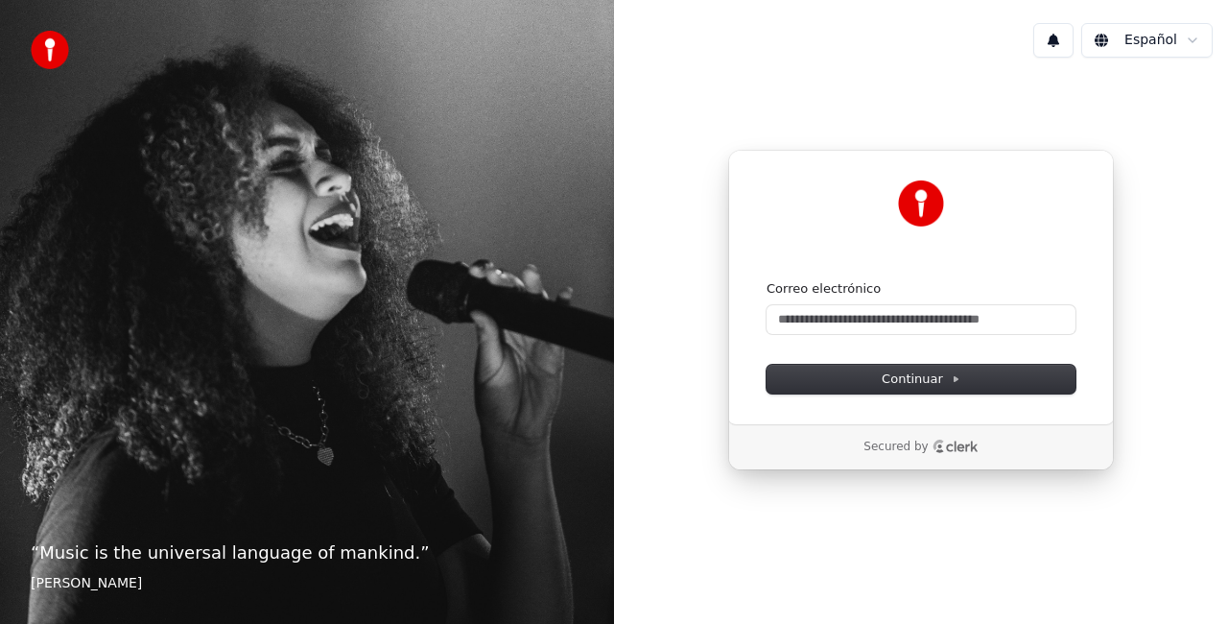  What do you see at coordinates (823, 289) in the screenshot?
I see `label: Correo electrónico` at bounding box center [823, 289].